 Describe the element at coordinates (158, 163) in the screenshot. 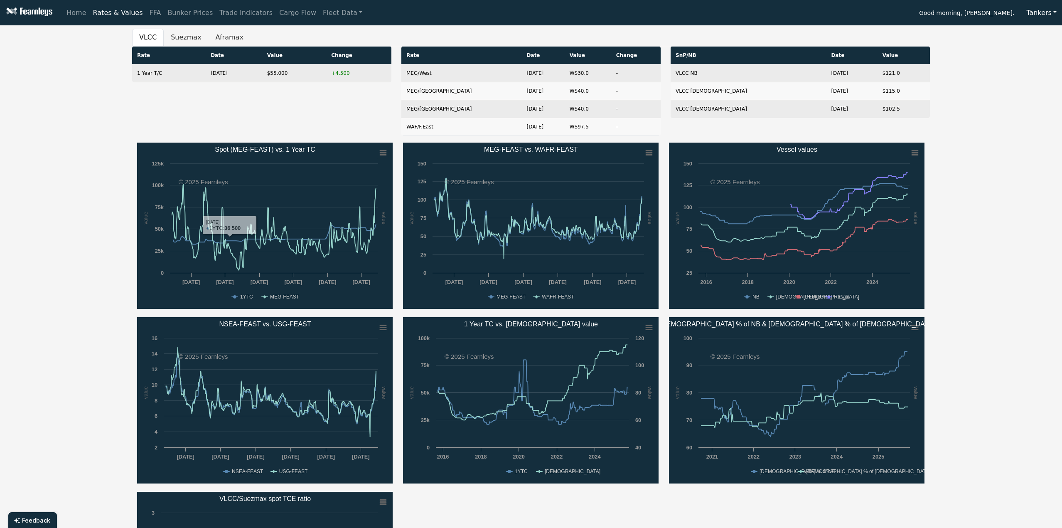

I see `text: 125k` at that location.